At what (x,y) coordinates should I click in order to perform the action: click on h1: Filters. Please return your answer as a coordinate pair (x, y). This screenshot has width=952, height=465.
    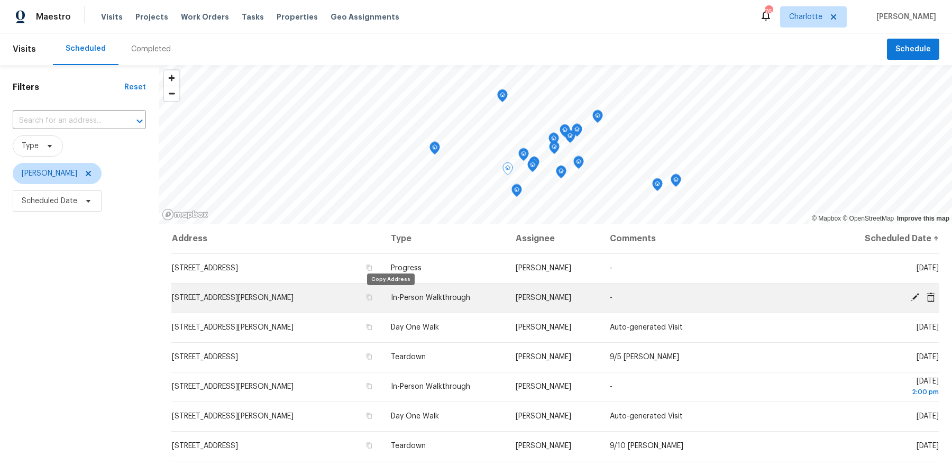
    Looking at the image, I should click on (68, 87).